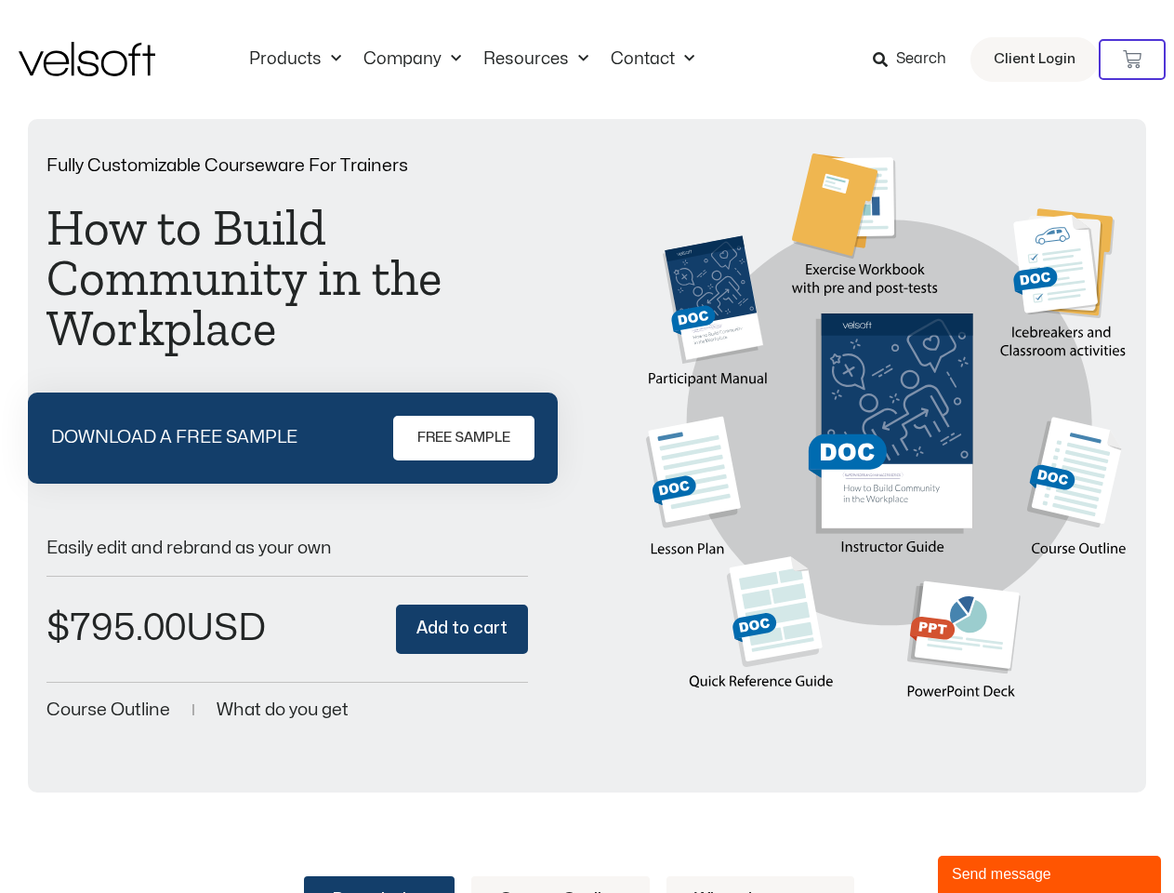 This screenshot has width=1174, height=893. I want to click on bdi: 795.00, so click(116, 628).